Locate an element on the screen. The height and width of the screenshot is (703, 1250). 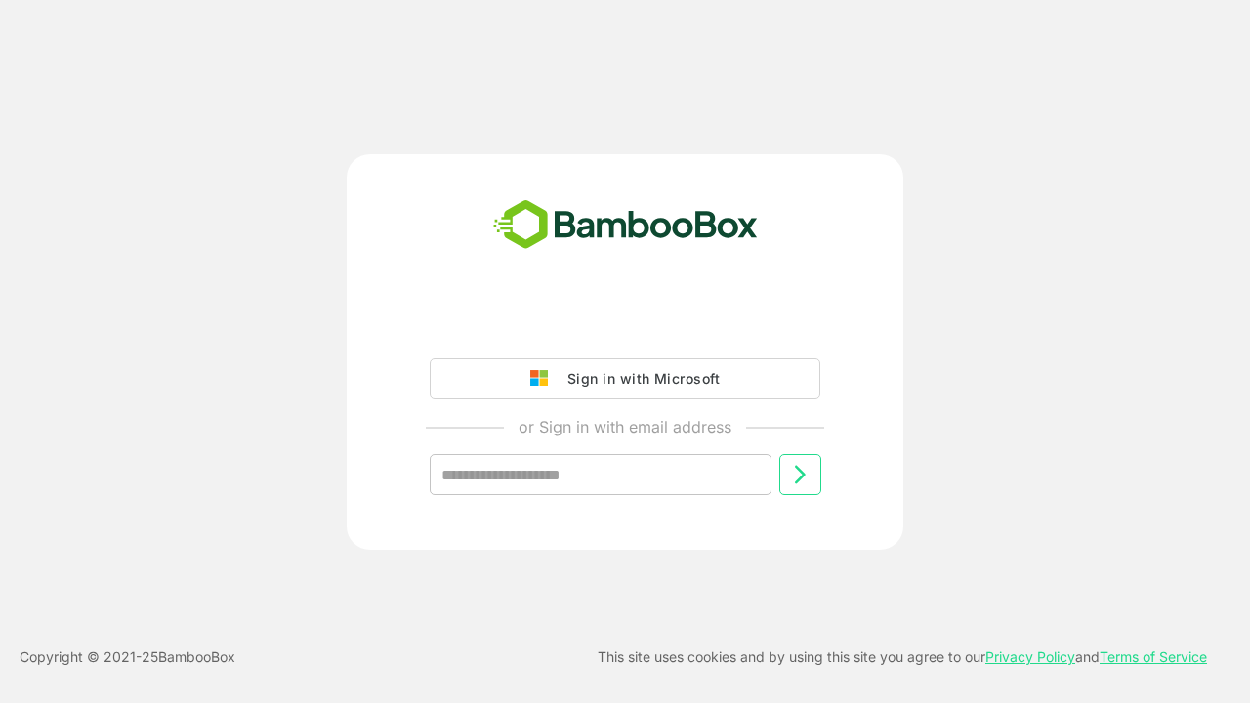
button: Sign in with Microsoft is located at coordinates (625, 379).